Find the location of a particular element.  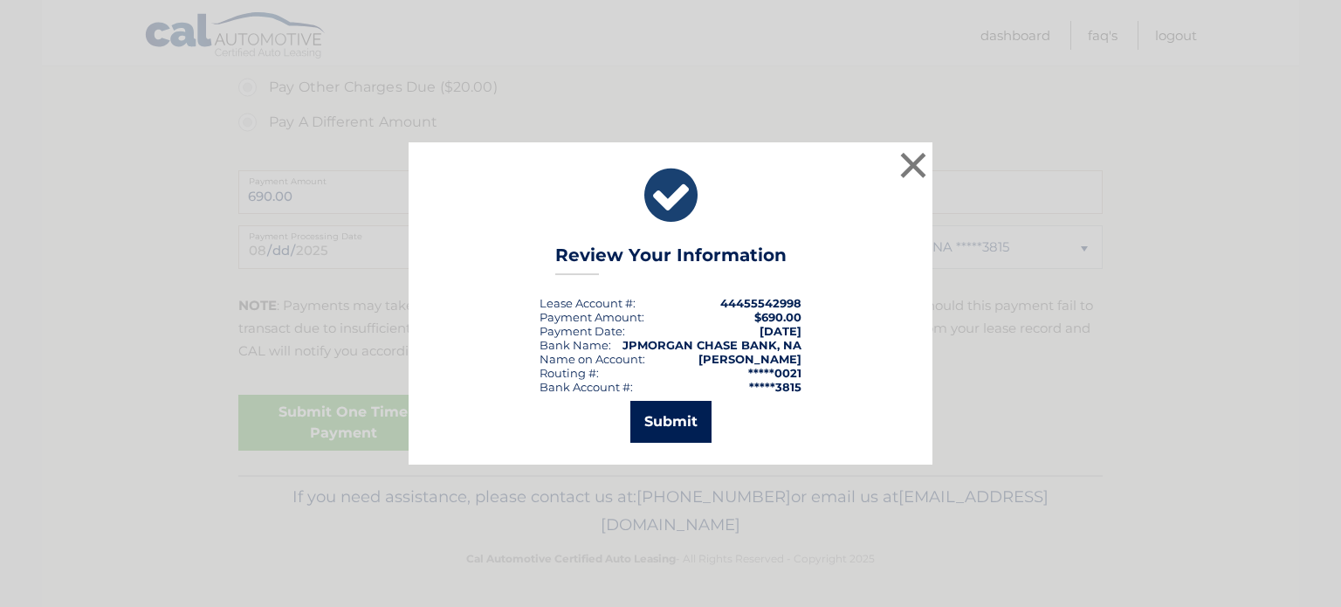

h3: Review Your Information is located at coordinates (670, 259).